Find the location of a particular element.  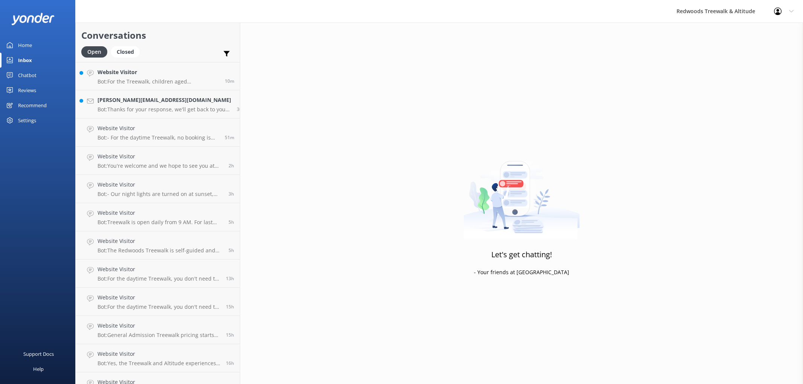

span: Sep 22 2025 09:08pm (UTC +12:00) Pacific/Auckland is located at coordinates (230, 363).